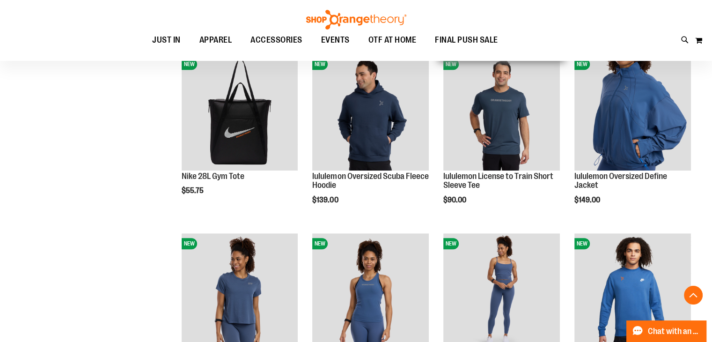  What do you see at coordinates (633, 113) in the screenshot?
I see `a: lululemon Oversized Define JacketNEW` at bounding box center [633, 113].